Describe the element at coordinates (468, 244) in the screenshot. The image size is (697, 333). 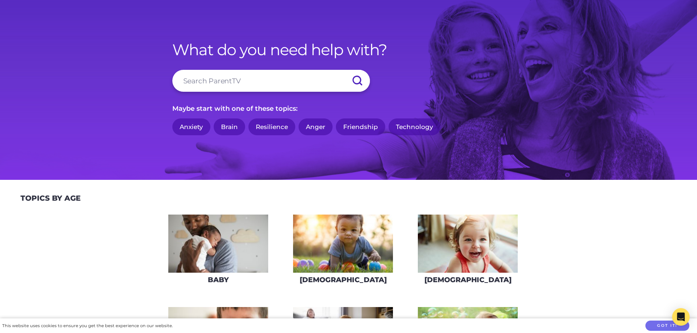
I see `img: iStock-678589610_super-275x160.jpg` at that location.